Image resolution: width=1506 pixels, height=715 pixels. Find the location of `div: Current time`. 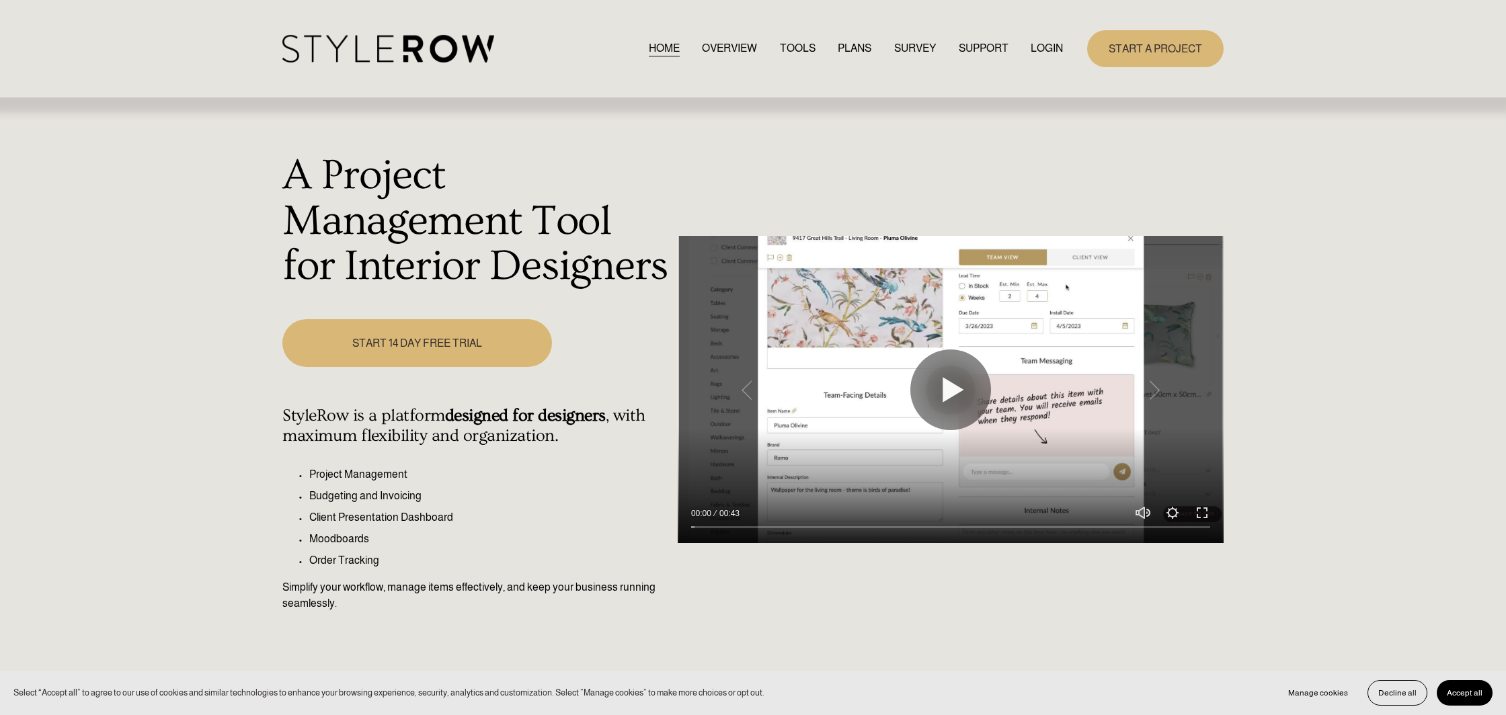

div: Current time is located at coordinates (702, 514).